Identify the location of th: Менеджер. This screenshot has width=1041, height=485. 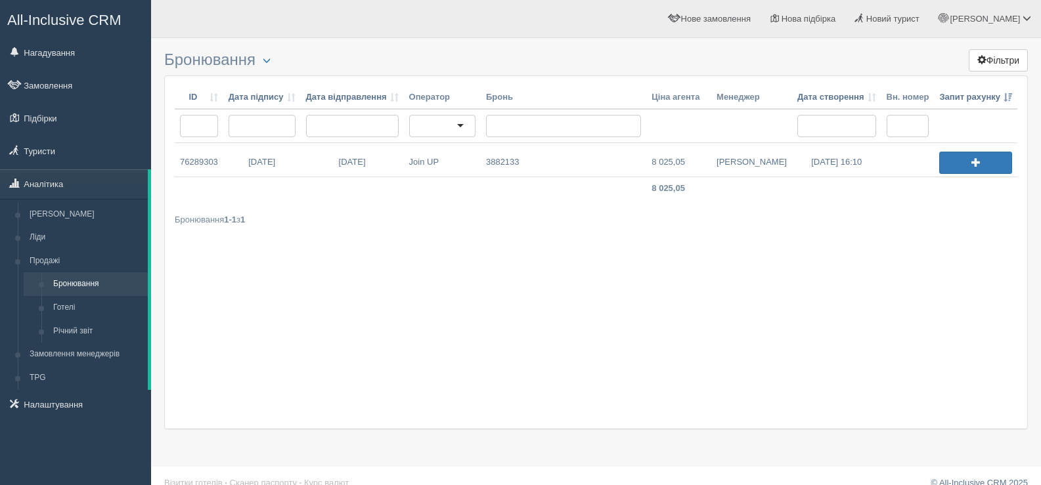
(751, 98).